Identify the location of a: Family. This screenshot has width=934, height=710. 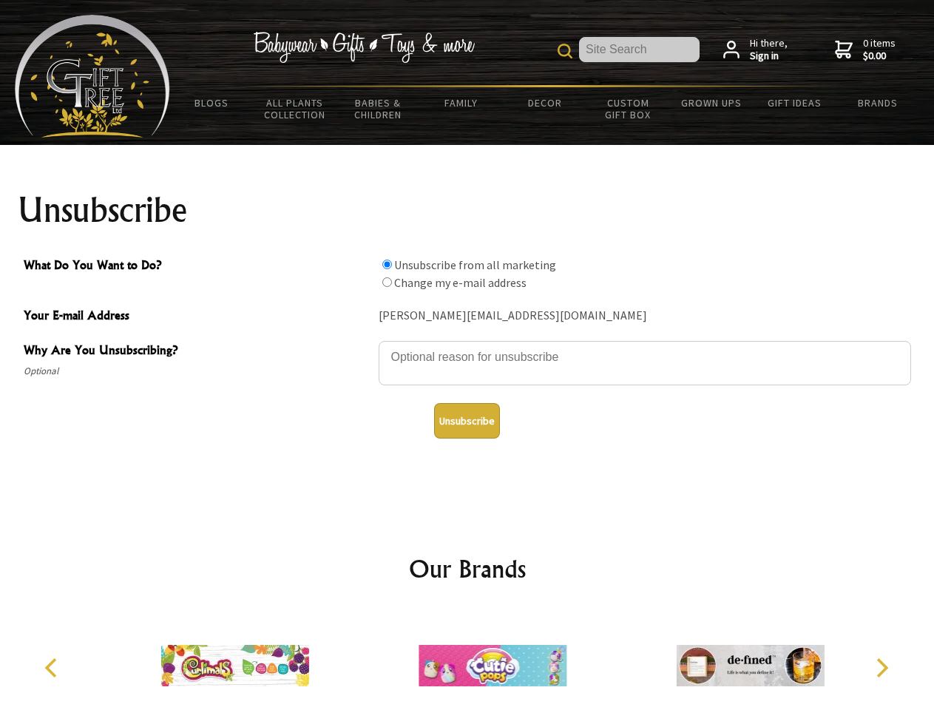
(462, 103).